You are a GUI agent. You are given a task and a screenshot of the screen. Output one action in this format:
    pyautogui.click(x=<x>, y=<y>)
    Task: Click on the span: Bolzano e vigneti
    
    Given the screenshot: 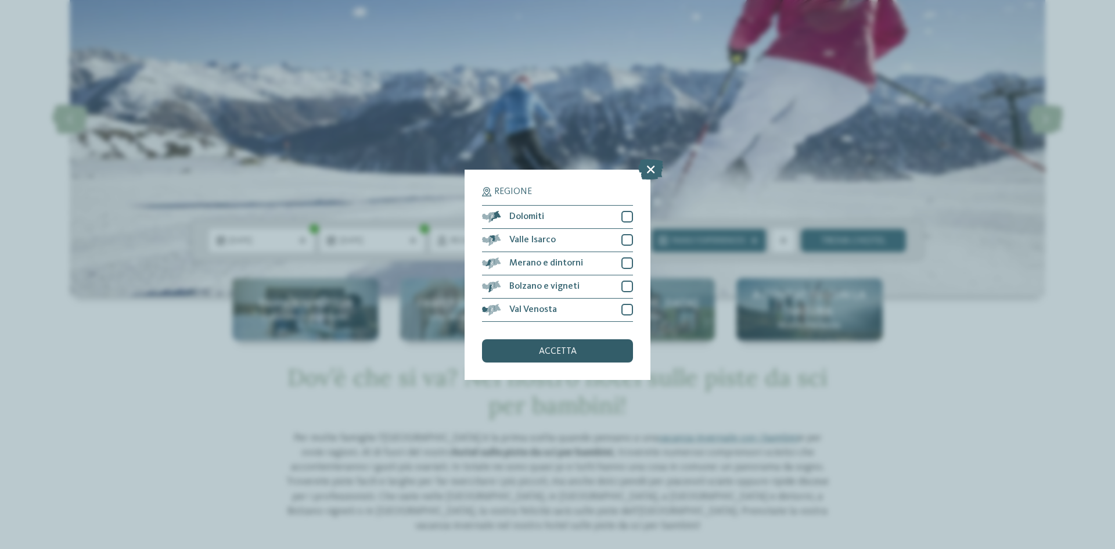 What is the action you would take?
    pyautogui.click(x=544, y=286)
    